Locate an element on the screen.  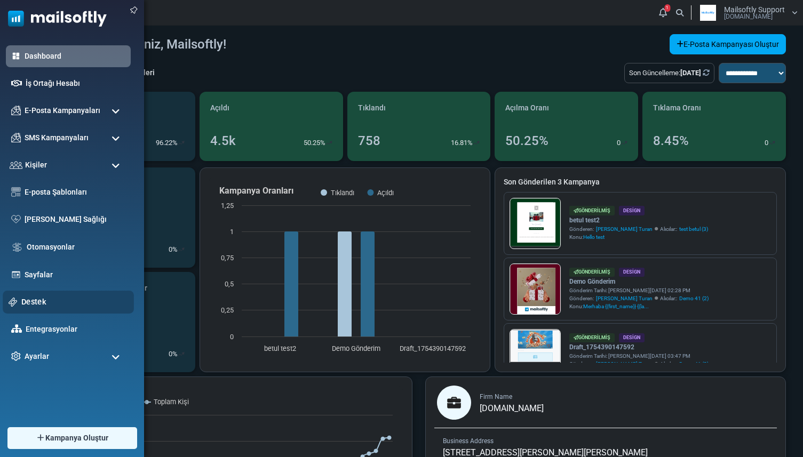
text: 0,5 is located at coordinates (229, 284).